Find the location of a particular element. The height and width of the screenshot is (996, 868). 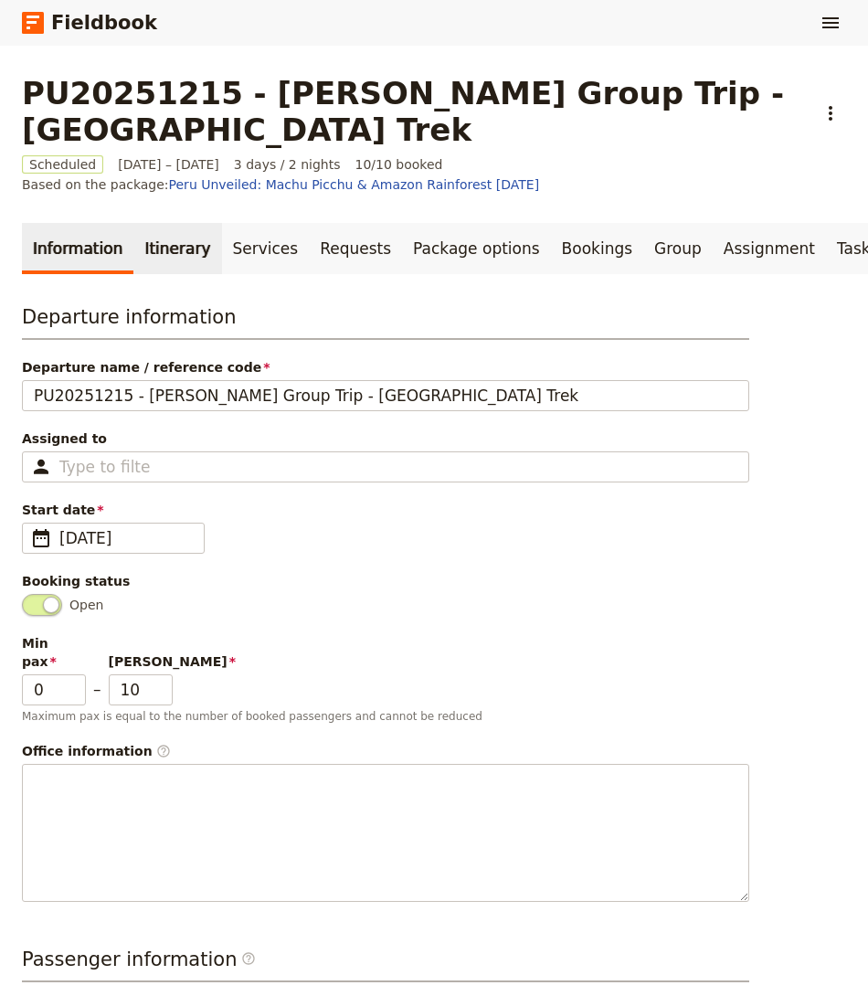

a: Package options is located at coordinates (476, 249).